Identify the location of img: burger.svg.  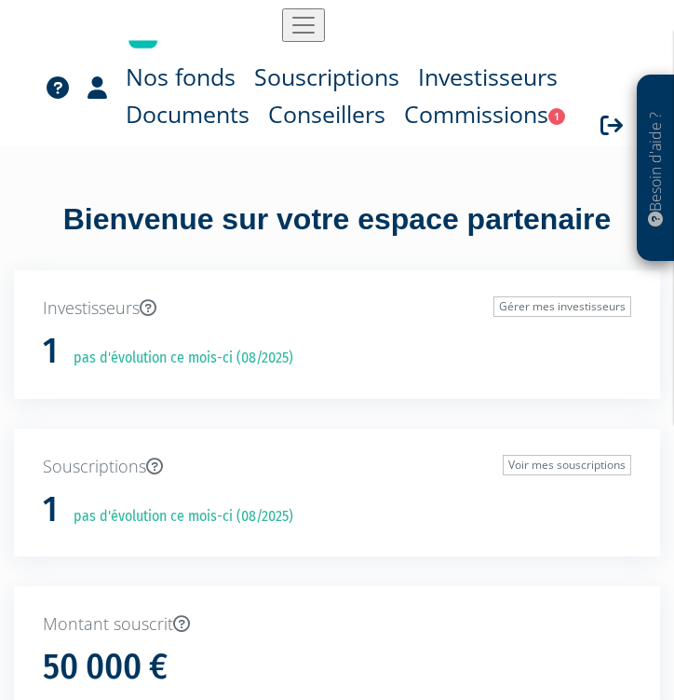
(304, 25).